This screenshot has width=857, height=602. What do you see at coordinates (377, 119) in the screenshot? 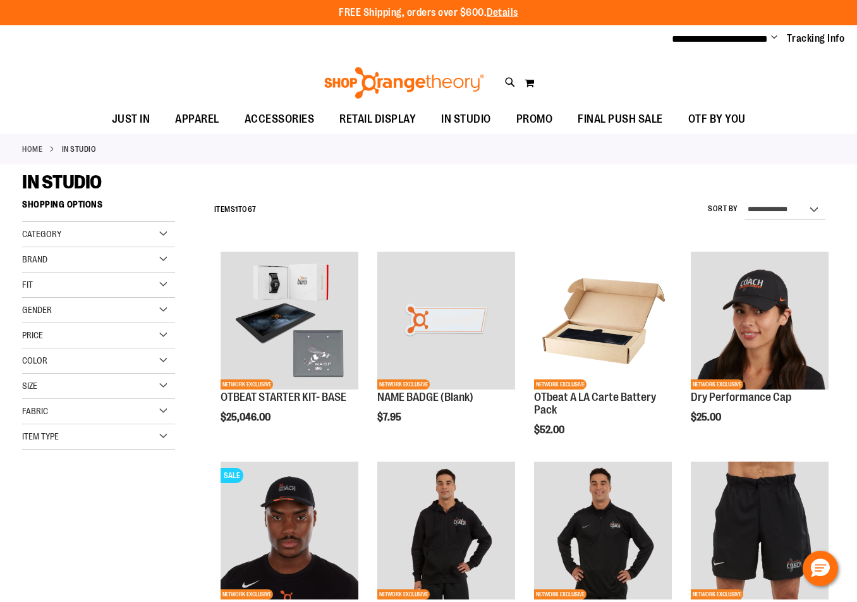
I see `span: RETAIL DISPLAY` at bounding box center [377, 119].